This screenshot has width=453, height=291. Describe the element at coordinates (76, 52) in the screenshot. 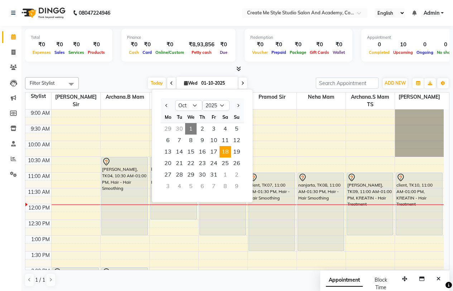

I see `span: Services` at that location.